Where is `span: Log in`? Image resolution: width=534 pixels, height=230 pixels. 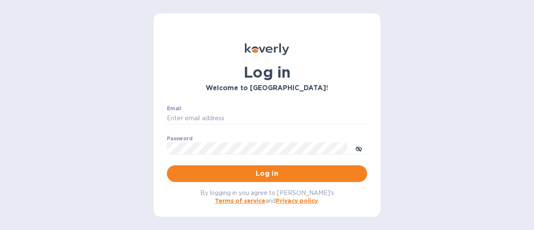 span: Log in is located at coordinates (267, 174).